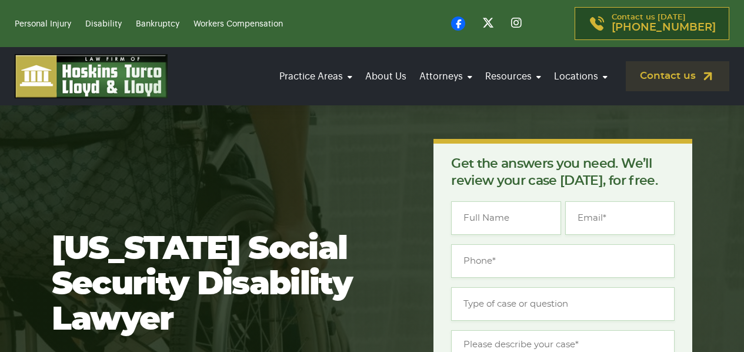 This screenshot has height=352, width=744. I want to click on a: Disability, so click(104, 24).